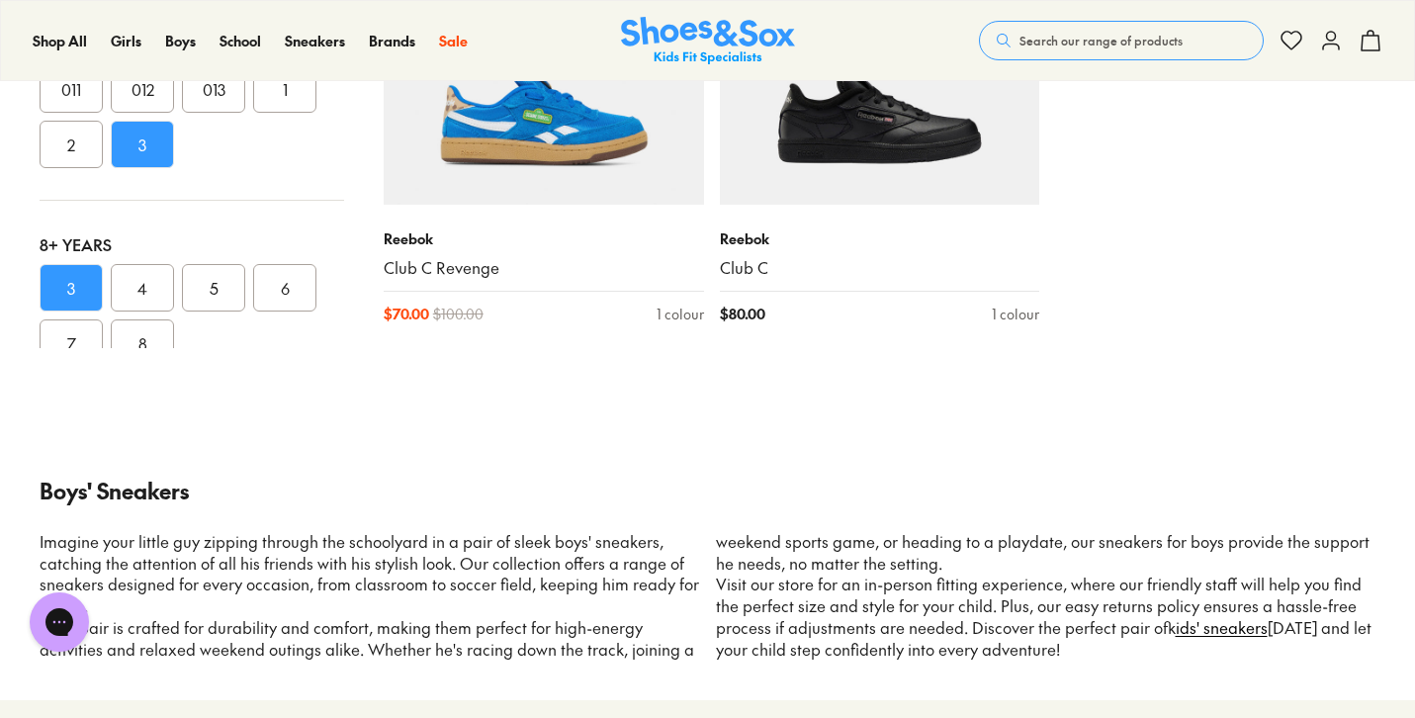  What do you see at coordinates (1046, 617) in the screenshot?
I see `p: Visit our store for an in-person fitting experience, where our friendly staff will help you find ...` at bounding box center [1046, 617].